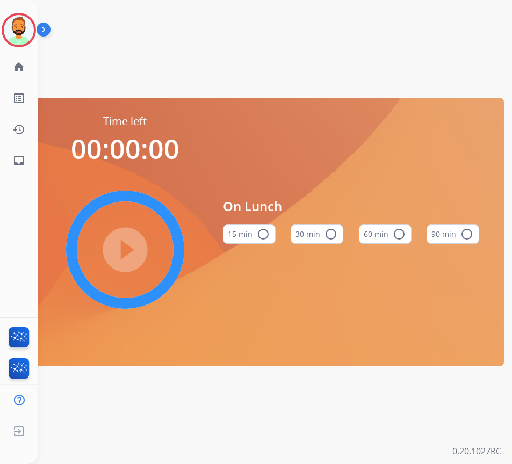 The width and height of the screenshot is (512, 464). I want to click on p: 0.20.1027RC, so click(477, 451).